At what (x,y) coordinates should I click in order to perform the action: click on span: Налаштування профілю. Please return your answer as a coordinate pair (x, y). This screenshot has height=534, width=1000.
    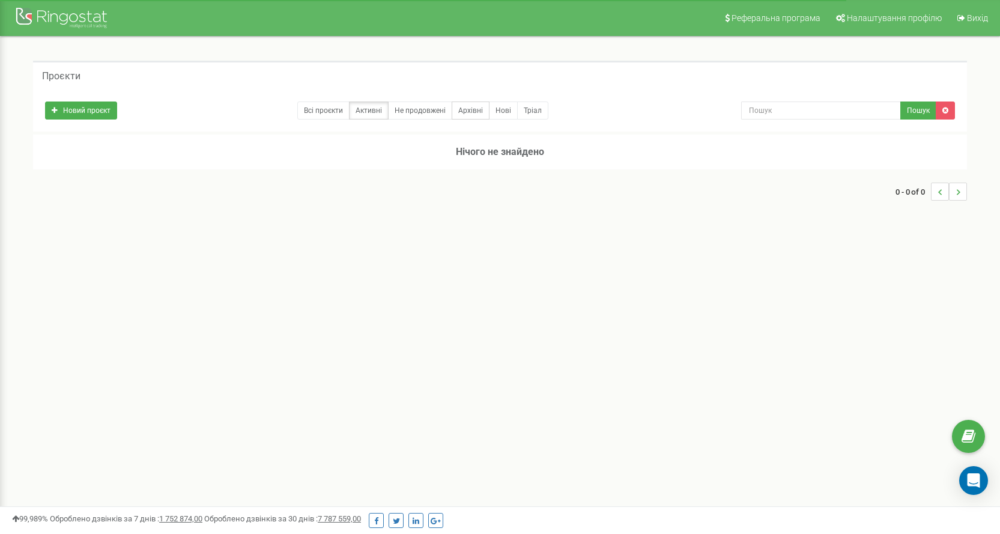
    Looking at the image, I should click on (895, 18).